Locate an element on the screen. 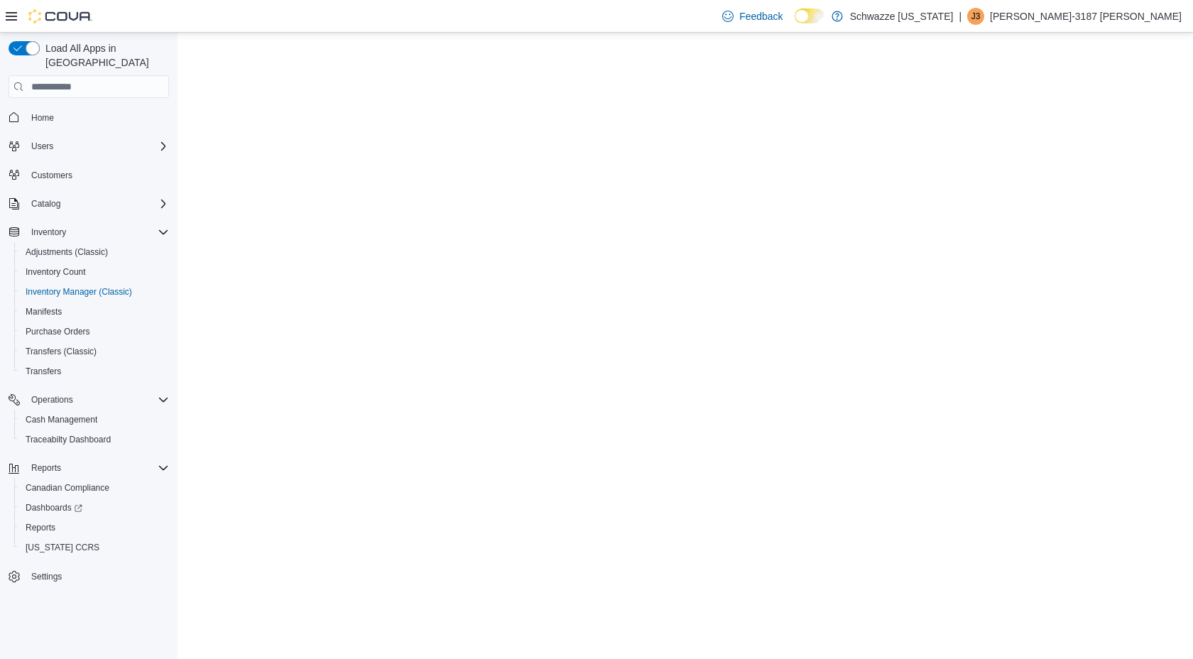 Image resolution: width=1193 pixels, height=659 pixels. button: Inventory Manager (Classic) is located at coordinates (94, 292).